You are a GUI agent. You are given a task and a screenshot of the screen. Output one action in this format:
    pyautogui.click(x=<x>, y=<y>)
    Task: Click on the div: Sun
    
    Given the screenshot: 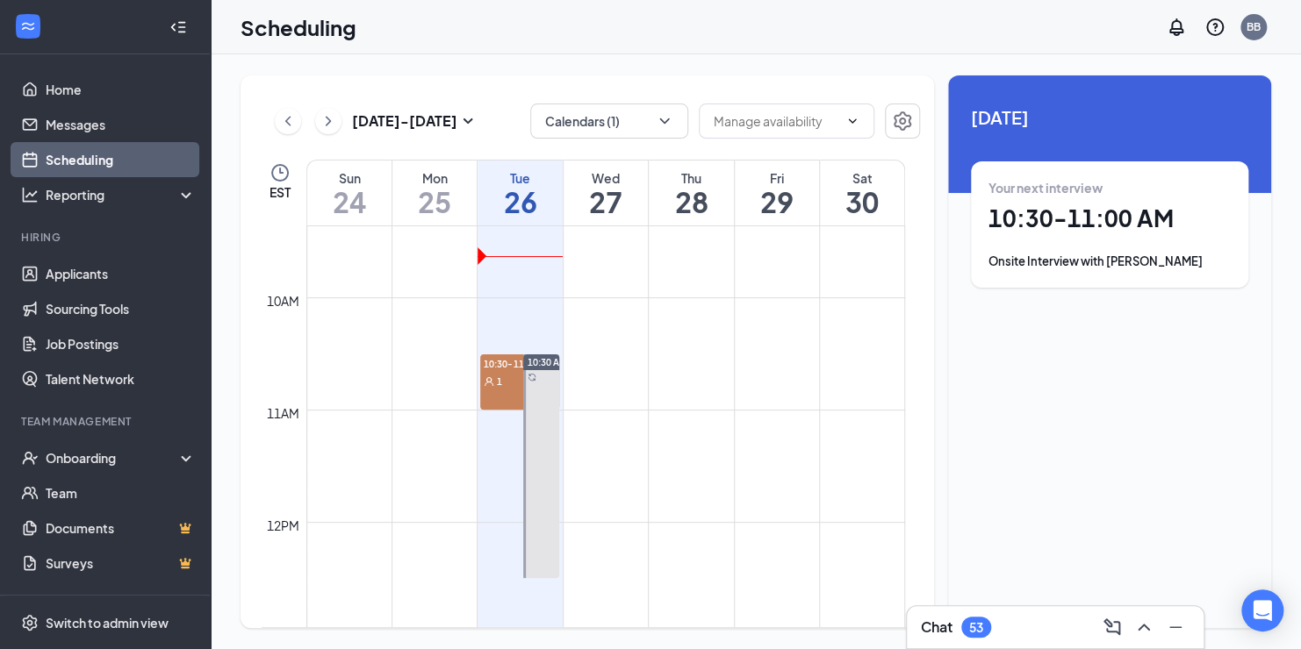 What is the action you would take?
    pyautogui.click(x=349, y=178)
    